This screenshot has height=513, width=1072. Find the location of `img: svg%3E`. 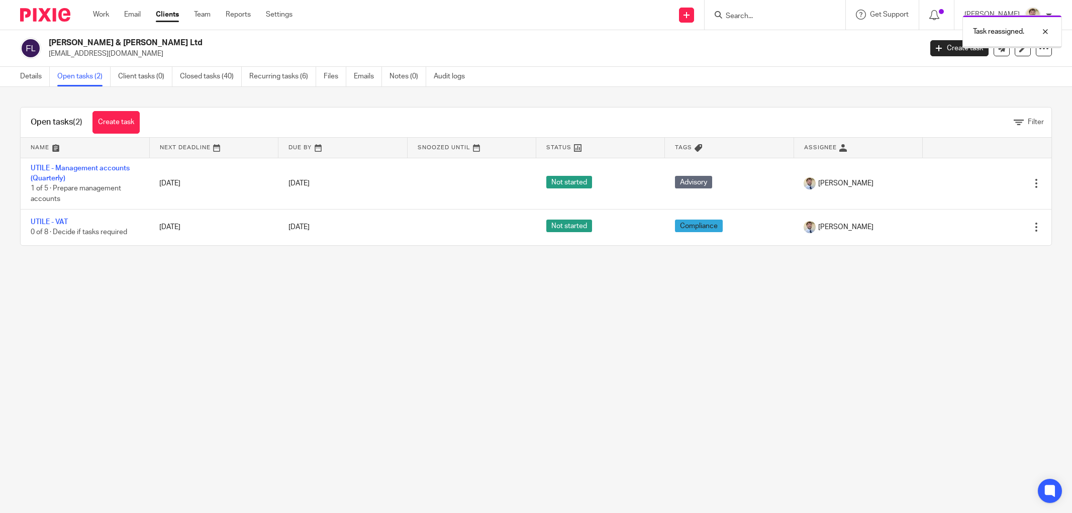

img: svg%3E is located at coordinates (31, 48).